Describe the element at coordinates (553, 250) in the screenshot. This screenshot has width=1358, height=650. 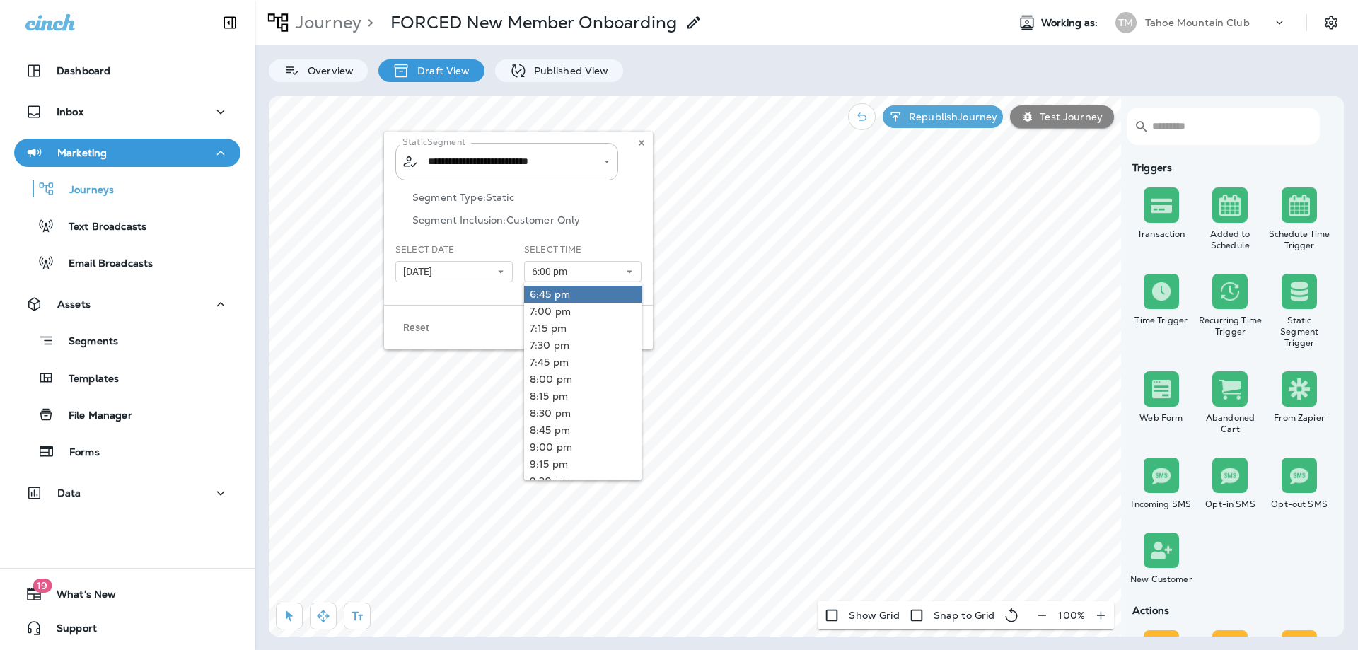
I see `label: Select Time` at that location.